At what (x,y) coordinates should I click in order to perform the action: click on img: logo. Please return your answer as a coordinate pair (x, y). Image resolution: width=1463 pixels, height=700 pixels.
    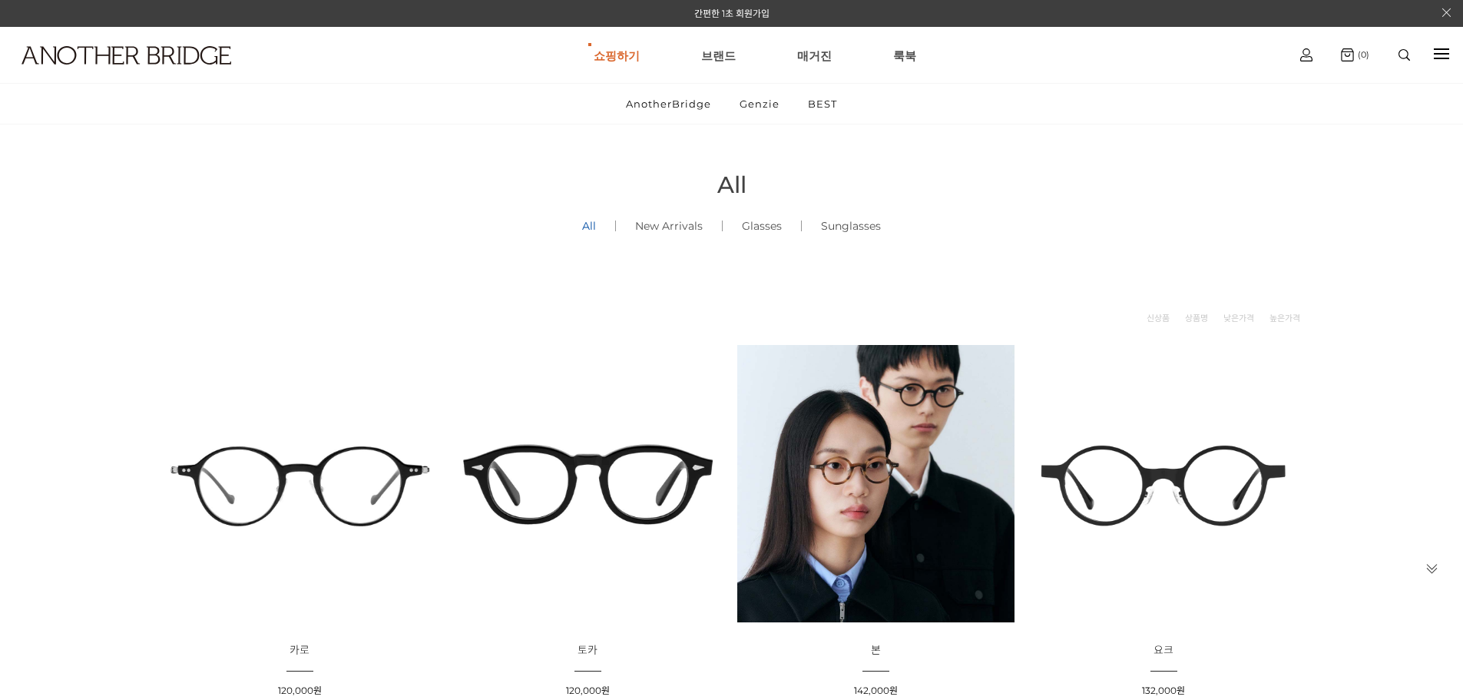
    Looking at the image, I should click on (126, 55).